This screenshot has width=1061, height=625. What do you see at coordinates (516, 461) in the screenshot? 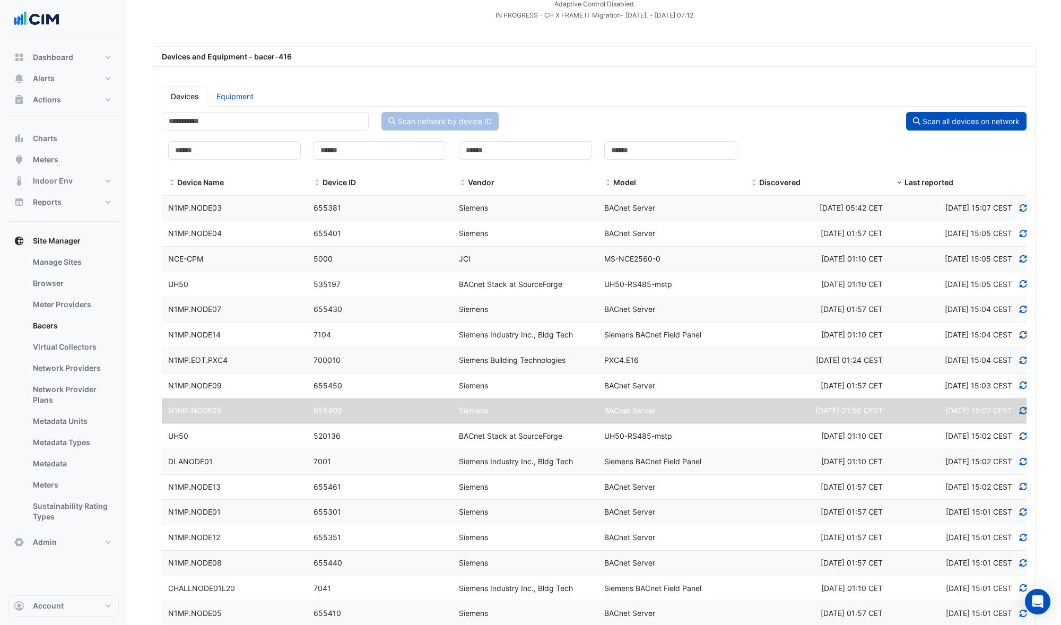
I see `span: Siemens Industry Inc., Bldg Tech` at bounding box center [516, 461].